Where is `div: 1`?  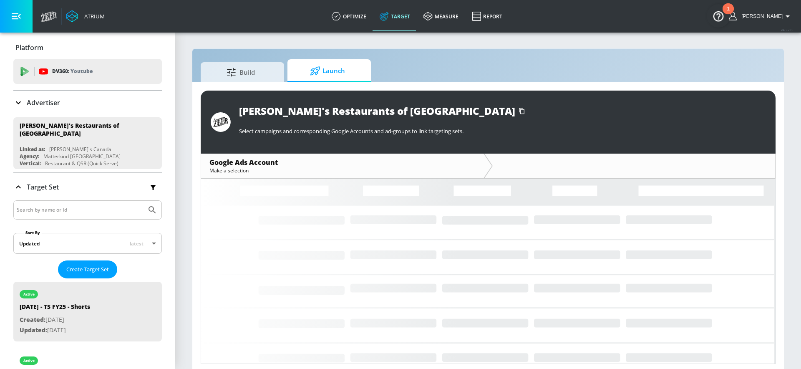 div: 1 is located at coordinates (728, 14).